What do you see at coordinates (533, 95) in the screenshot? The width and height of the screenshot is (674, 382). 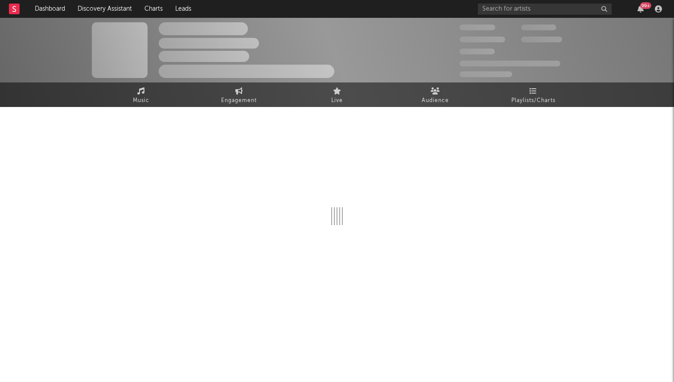 I see `a: Playlists/Charts` at bounding box center [533, 95].